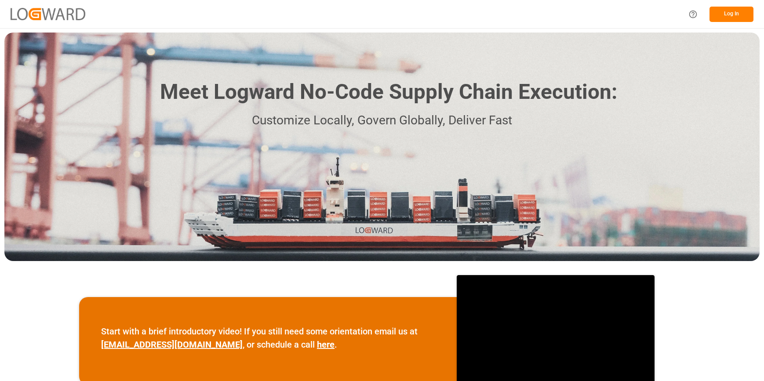 The height and width of the screenshot is (381, 764). What do you see at coordinates (268, 338) in the screenshot?
I see `p: Start with a brief introductory video! If you still need some orientation email us at , or schedu...` at bounding box center [268, 338].